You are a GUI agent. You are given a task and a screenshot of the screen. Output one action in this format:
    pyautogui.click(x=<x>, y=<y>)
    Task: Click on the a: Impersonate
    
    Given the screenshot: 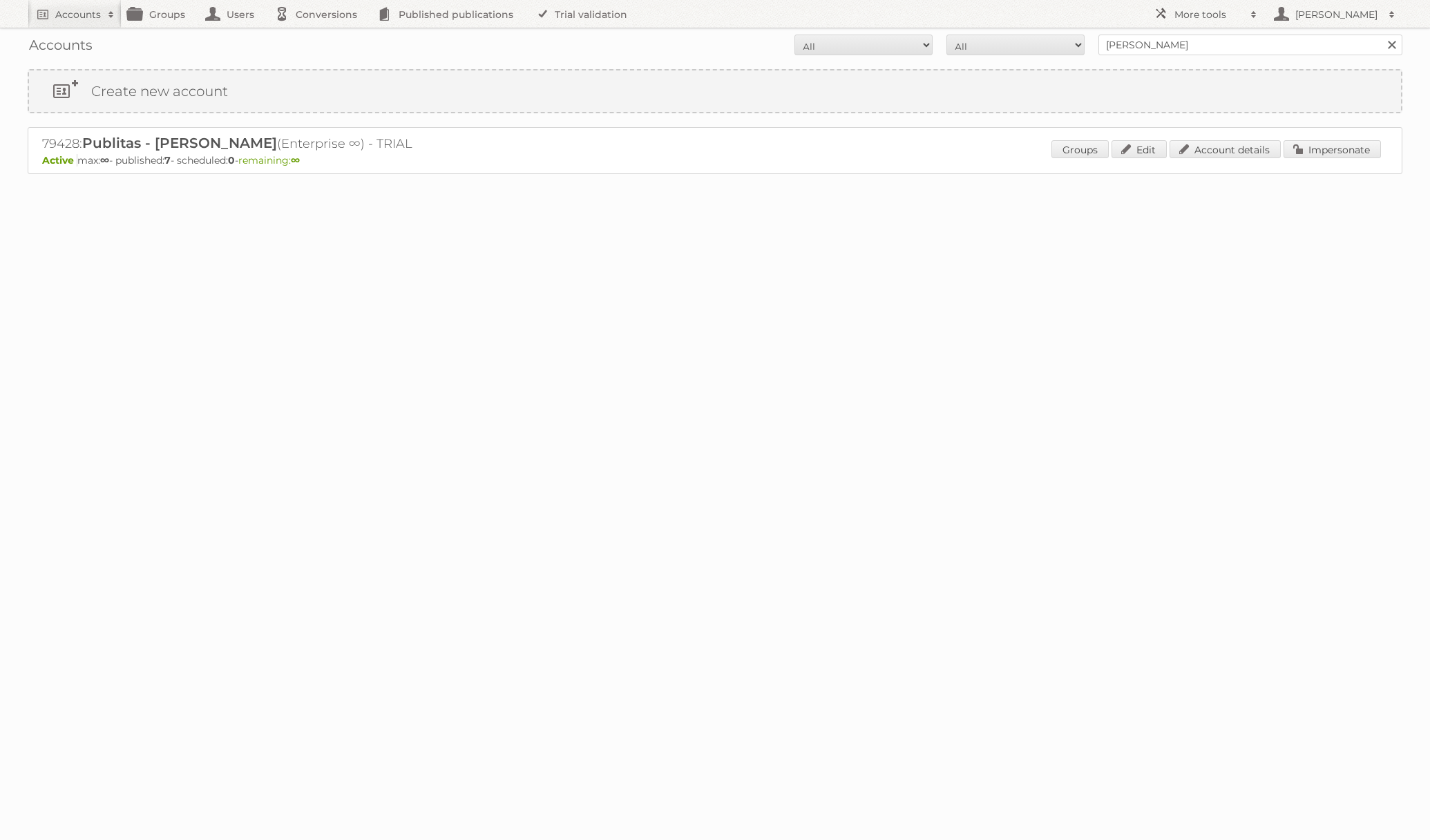 What is the action you would take?
    pyautogui.click(x=1332, y=149)
    